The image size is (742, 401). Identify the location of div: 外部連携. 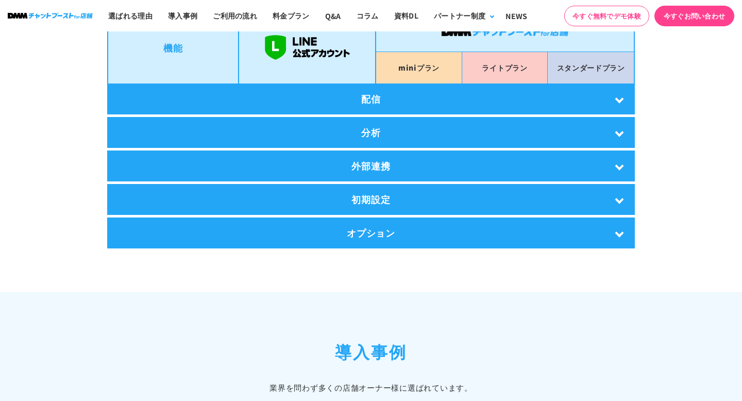
(371, 166).